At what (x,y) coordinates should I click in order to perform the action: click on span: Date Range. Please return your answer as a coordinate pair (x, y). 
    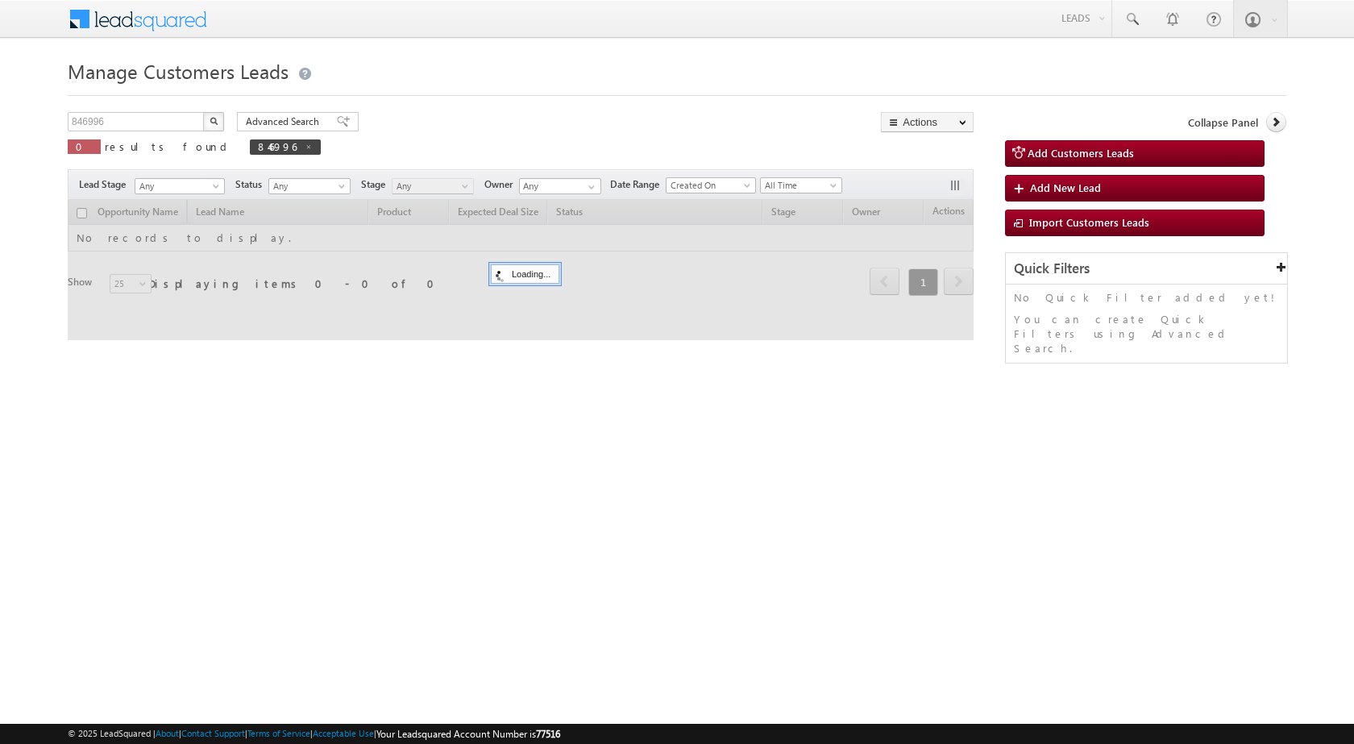
    Looking at the image, I should click on (637, 185).